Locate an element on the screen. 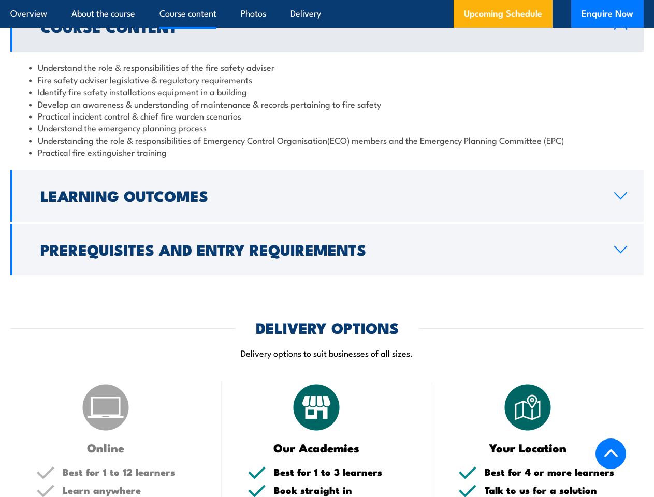  h3: Your Location is located at coordinates (528, 448).